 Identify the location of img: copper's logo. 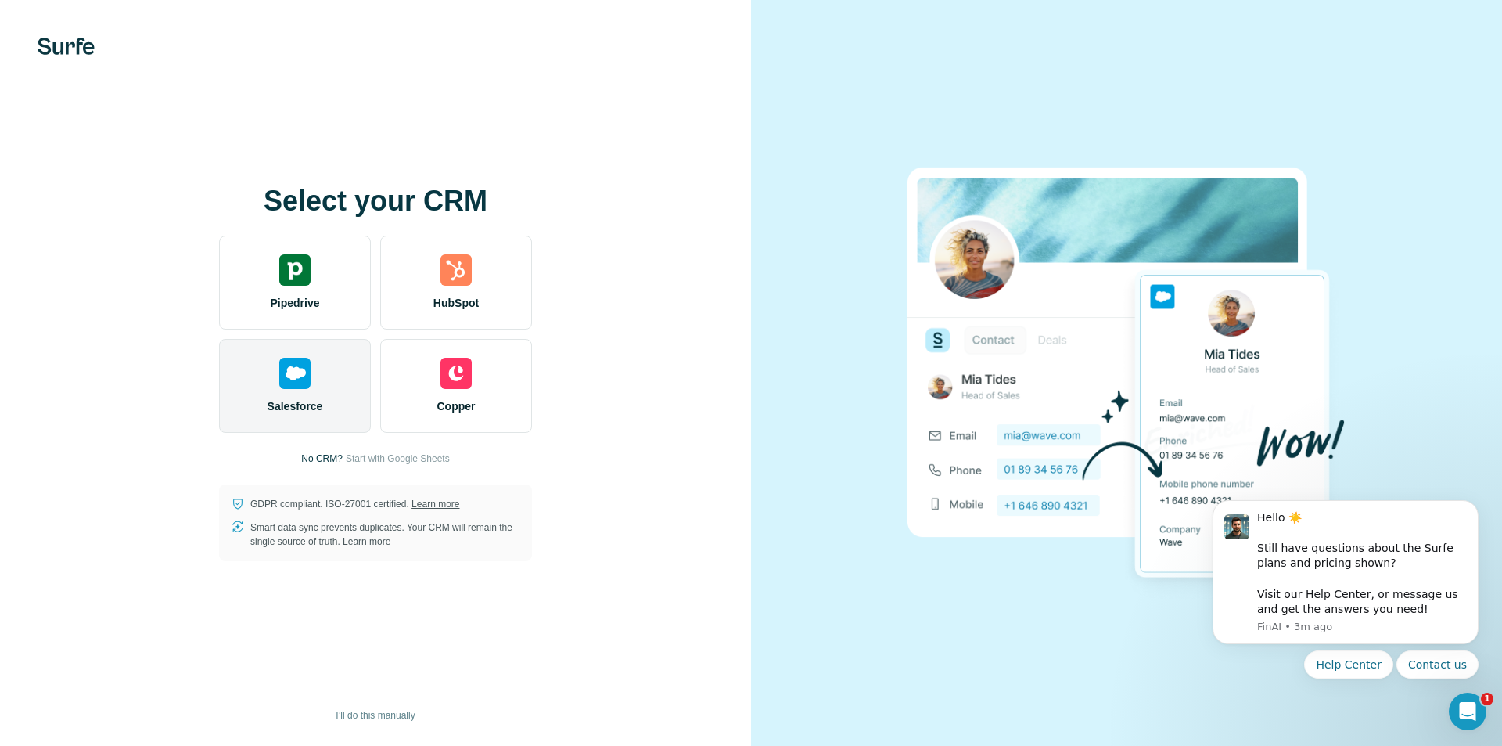
(456, 373).